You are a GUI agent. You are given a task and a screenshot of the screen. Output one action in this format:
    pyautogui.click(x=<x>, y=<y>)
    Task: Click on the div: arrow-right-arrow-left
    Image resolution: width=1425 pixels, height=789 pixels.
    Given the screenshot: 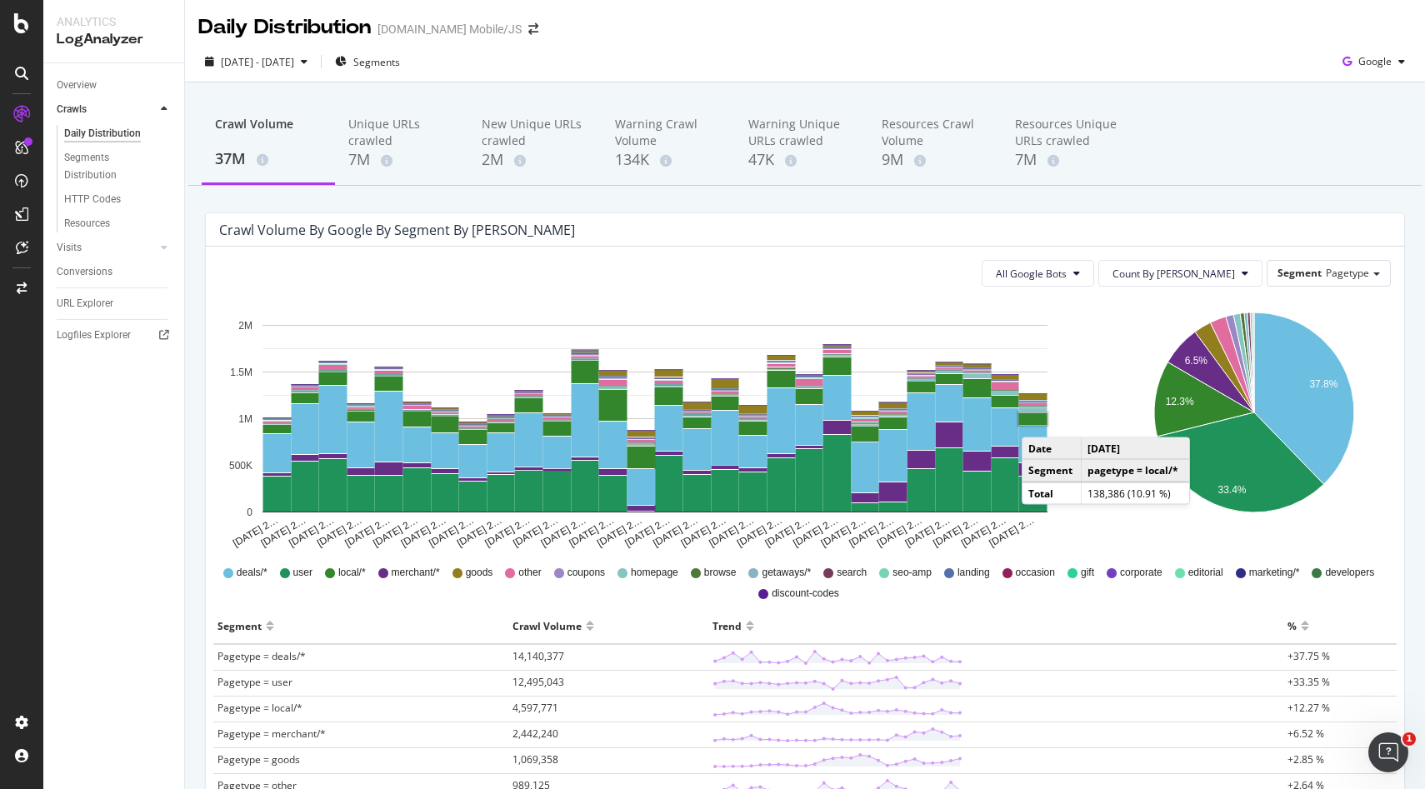 What is the action you would take?
    pyautogui.click(x=533, y=29)
    